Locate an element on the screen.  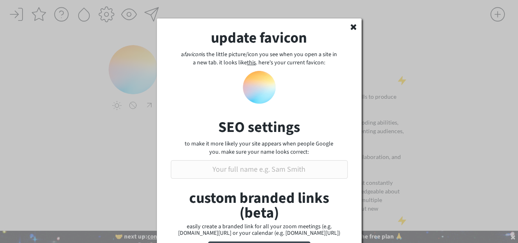
div: to make it more likely your site appears when people Google you. make sure your name looks correct: is located at coordinates (259, 148).